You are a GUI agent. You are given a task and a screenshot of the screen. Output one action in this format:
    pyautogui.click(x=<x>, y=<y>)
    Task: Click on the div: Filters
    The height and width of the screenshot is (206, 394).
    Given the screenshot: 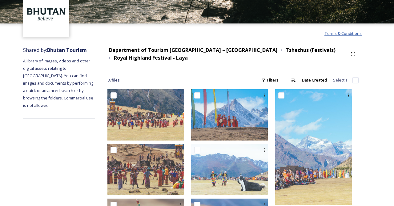 What is the action you would take?
    pyautogui.click(x=270, y=80)
    